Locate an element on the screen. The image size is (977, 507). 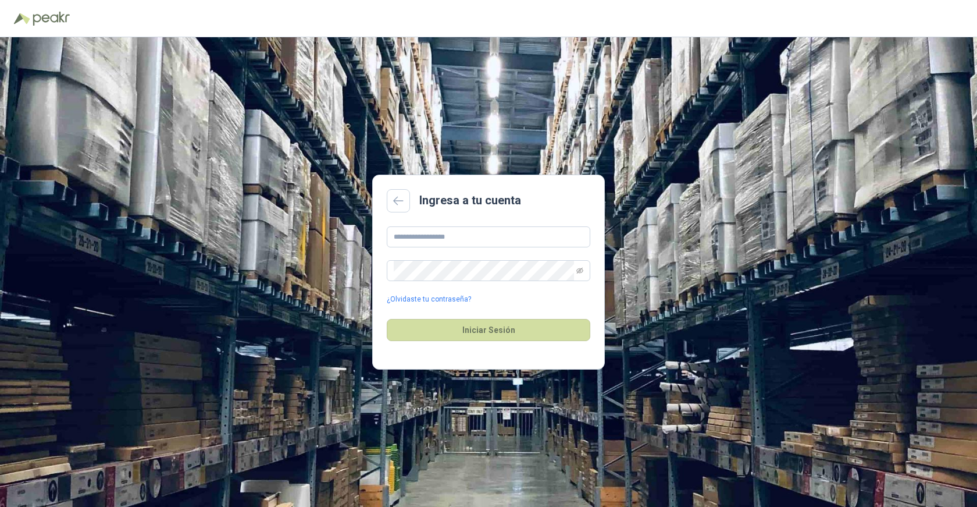
h2: Ingresa a tu cuenta is located at coordinates (470, 200).